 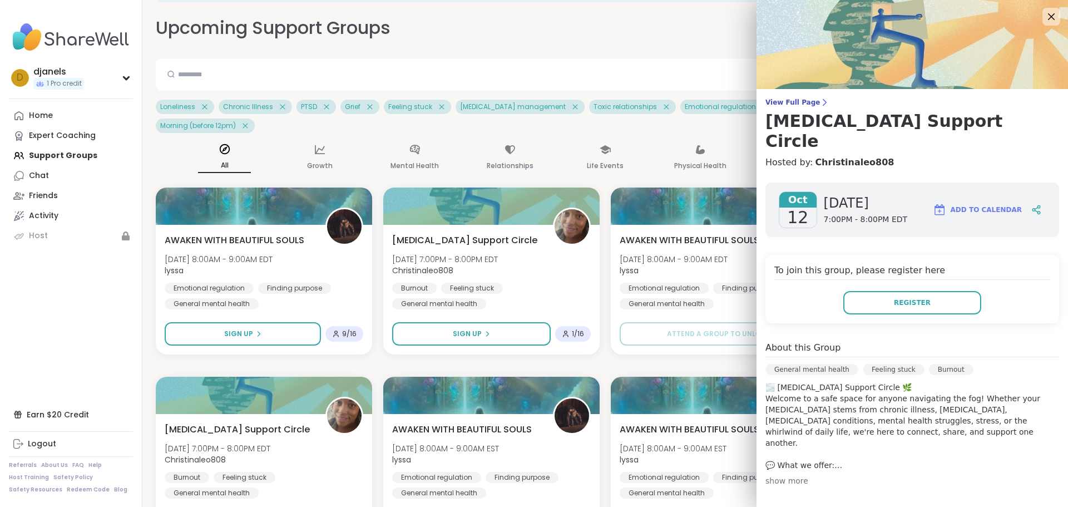 What do you see at coordinates (42, 444) in the screenshot?
I see `div: Logout` at bounding box center [42, 444].